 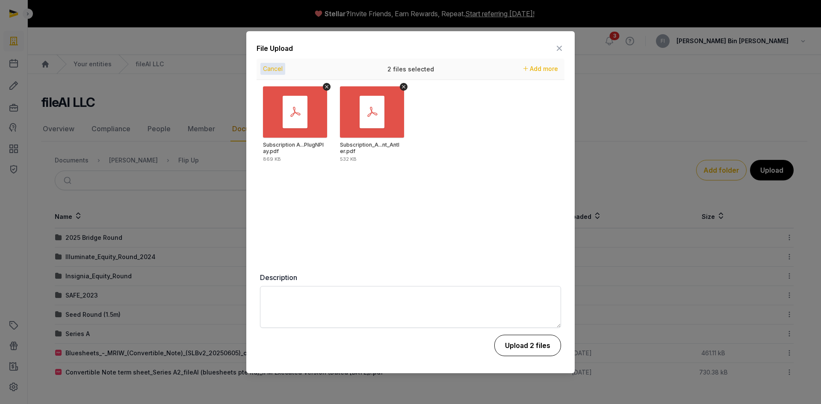 What do you see at coordinates (371, 148) in the screenshot?
I see `div: Subscription_Agreement_Antler.pdf` at bounding box center [371, 148].